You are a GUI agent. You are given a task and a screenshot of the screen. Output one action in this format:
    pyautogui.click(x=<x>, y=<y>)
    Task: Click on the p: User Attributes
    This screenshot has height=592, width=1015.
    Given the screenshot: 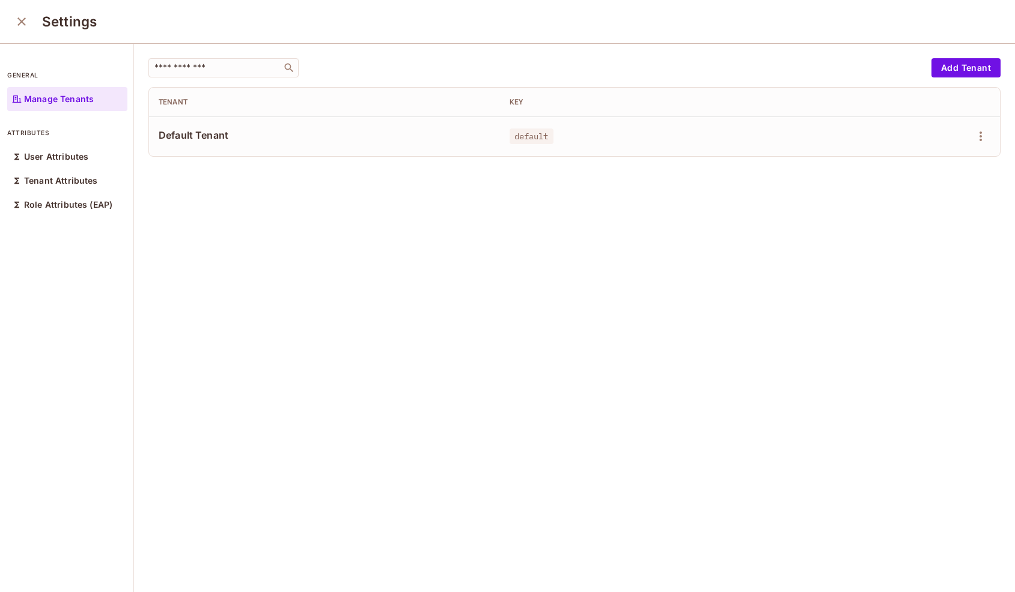 What is the action you would take?
    pyautogui.click(x=56, y=157)
    